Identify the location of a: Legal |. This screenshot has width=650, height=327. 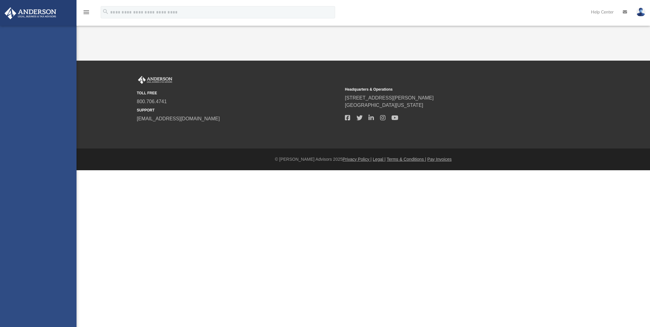
(379, 159).